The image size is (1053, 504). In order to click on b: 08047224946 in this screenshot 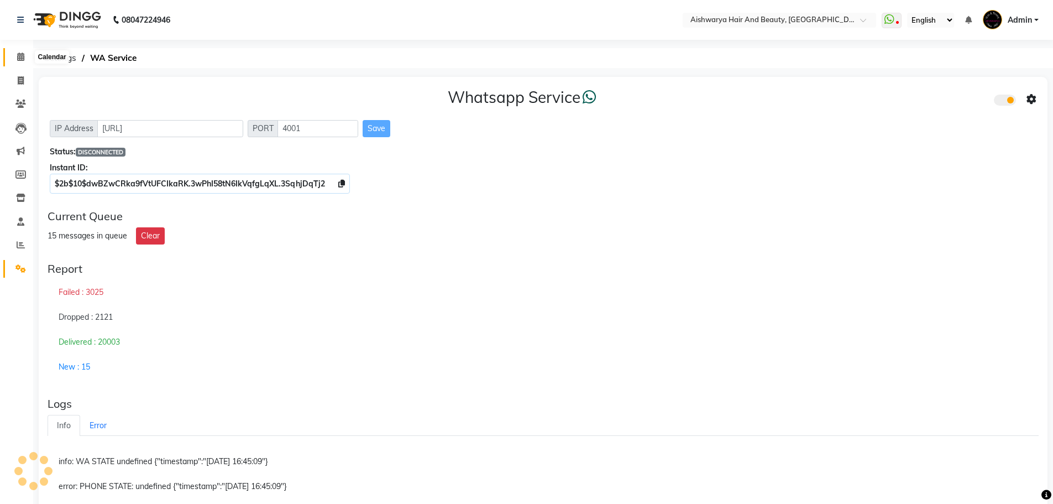, I will do `click(146, 20)`.